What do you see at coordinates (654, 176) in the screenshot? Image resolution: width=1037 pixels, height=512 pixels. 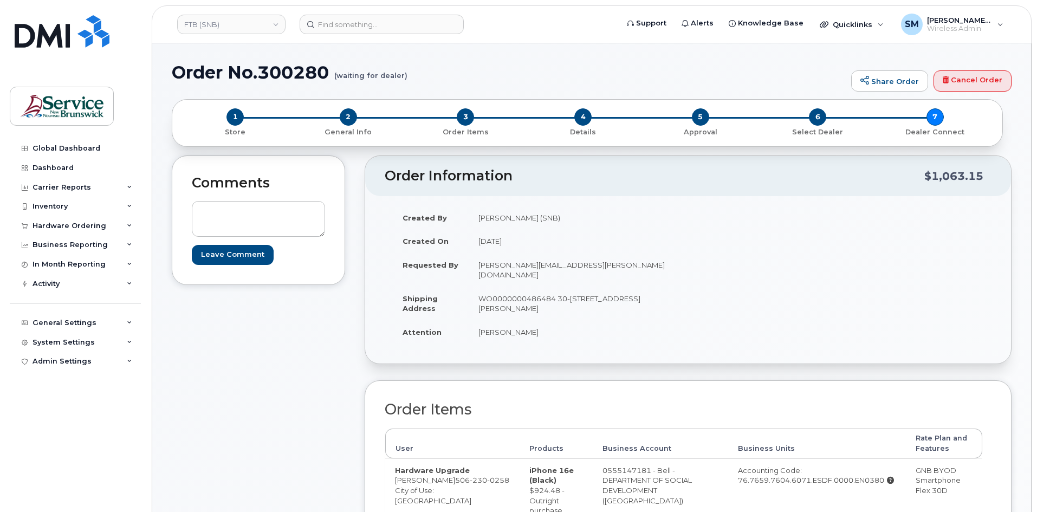 I see `h2: Order Information` at bounding box center [654, 176].